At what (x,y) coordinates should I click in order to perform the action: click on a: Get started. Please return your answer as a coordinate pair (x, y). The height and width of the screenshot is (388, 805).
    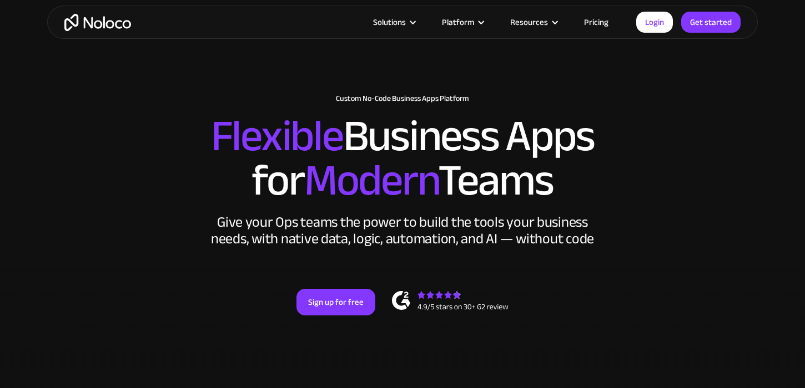
    Looking at the image, I should click on (710, 22).